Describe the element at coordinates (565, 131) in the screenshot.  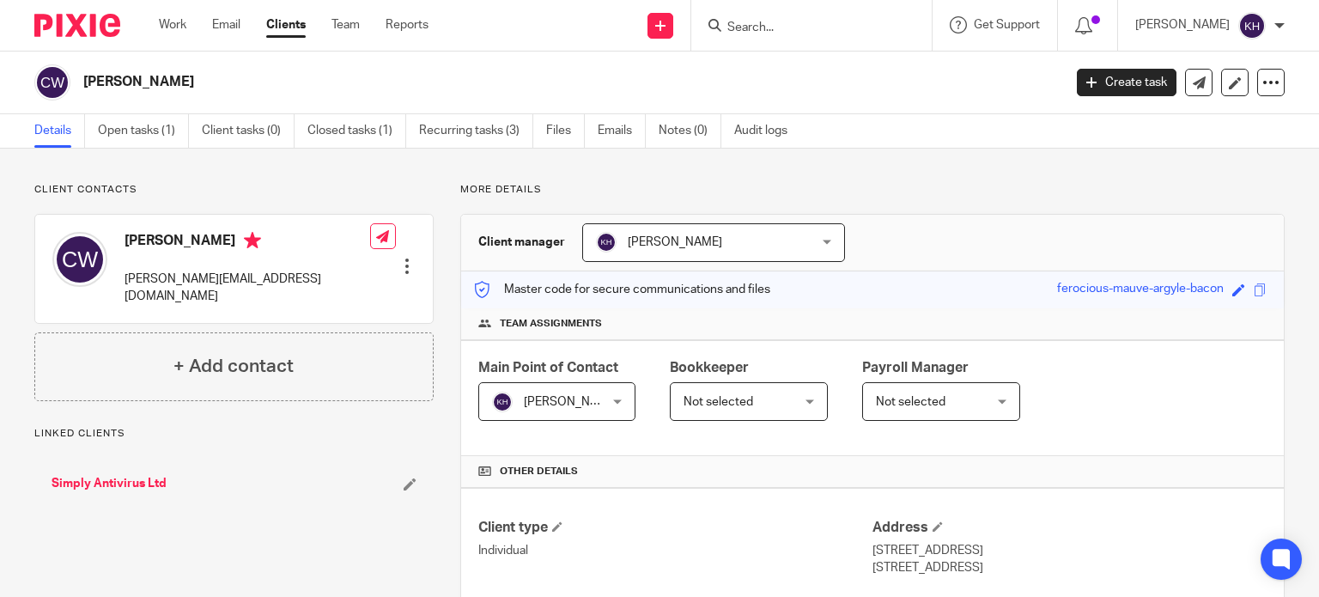
I see `a: Files` at that location.